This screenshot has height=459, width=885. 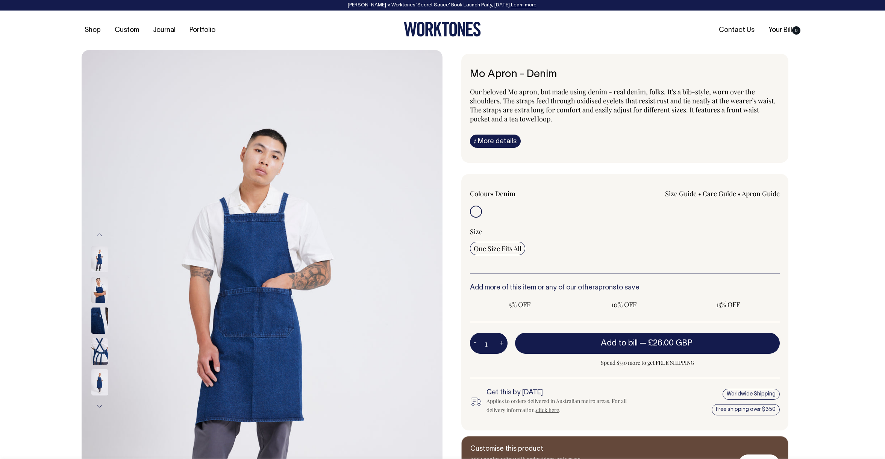 What do you see at coordinates (727, 304) in the screenshot?
I see `input: 15% OFF` at bounding box center [727, 304].